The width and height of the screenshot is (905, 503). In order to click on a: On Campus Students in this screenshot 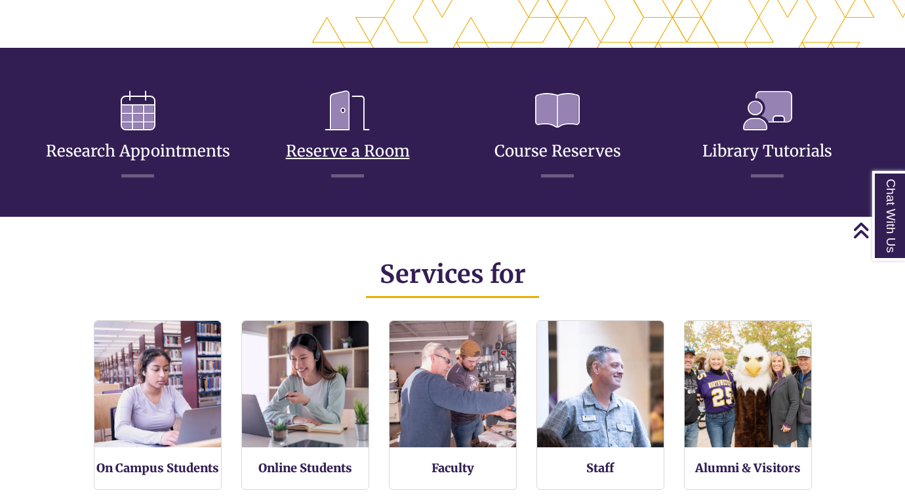, I will do `click(157, 468)`.